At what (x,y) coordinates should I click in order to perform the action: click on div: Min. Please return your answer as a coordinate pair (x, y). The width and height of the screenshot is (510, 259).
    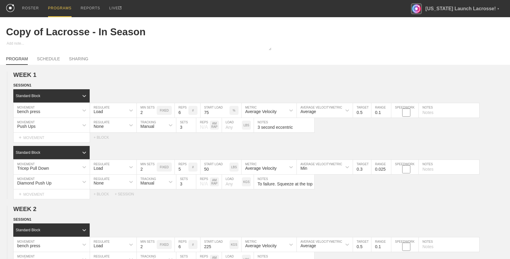
    Looking at the image, I should click on (304, 168).